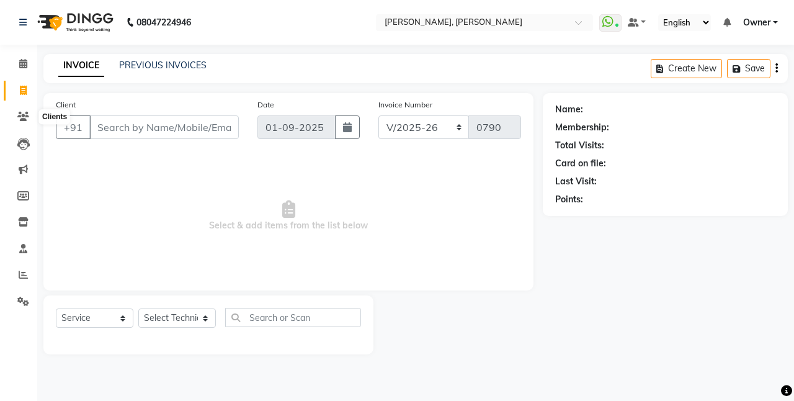 The height and width of the screenshot is (401, 794). Describe the element at coordinates (581, 163) in the screenshot. I see `div: Card on file:` at that location.